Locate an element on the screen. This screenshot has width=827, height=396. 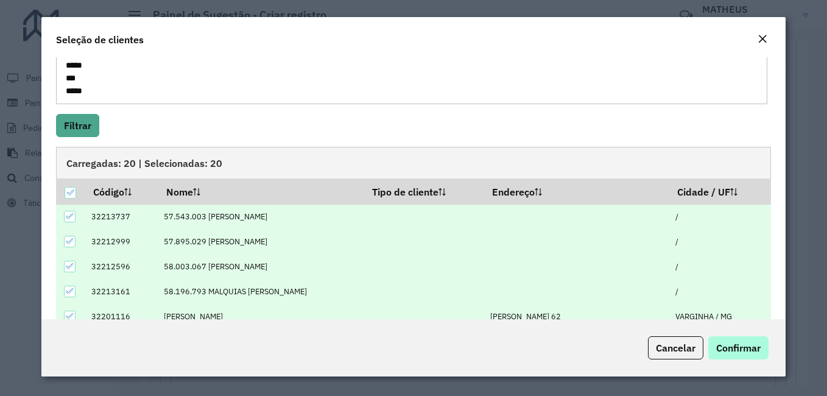
span: Cancelar is located at coordinates (675, 348).